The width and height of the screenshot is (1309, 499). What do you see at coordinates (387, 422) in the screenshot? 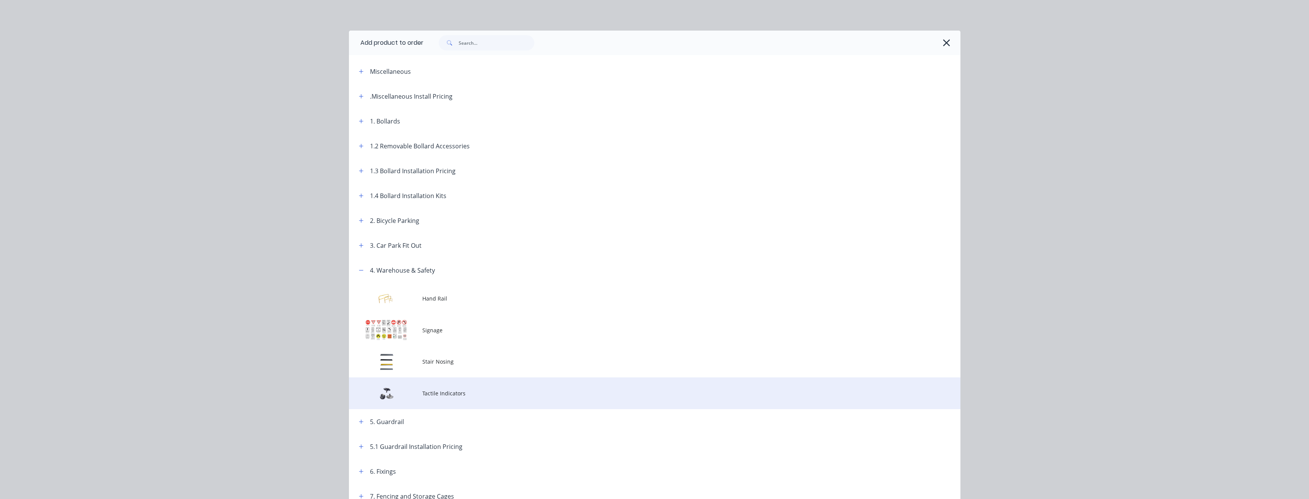
I see `div: 5. Guardrail` at bounding box center [387, 422].